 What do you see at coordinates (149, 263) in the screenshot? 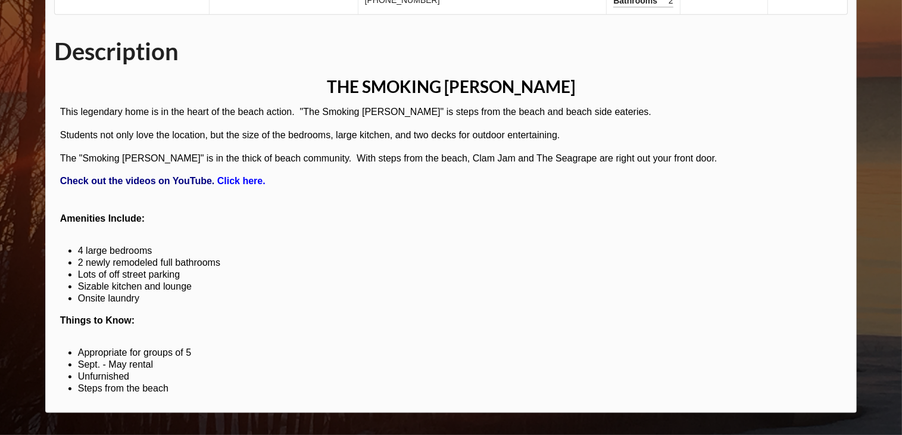
I see `li: 2 newly remodeled full bathrooms` at bounding box center [149, 263].